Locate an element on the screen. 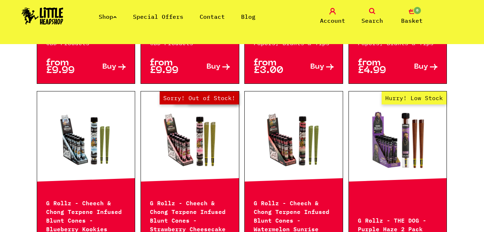  span: Hurry! Low Stock is located at coordinates (414, 98).